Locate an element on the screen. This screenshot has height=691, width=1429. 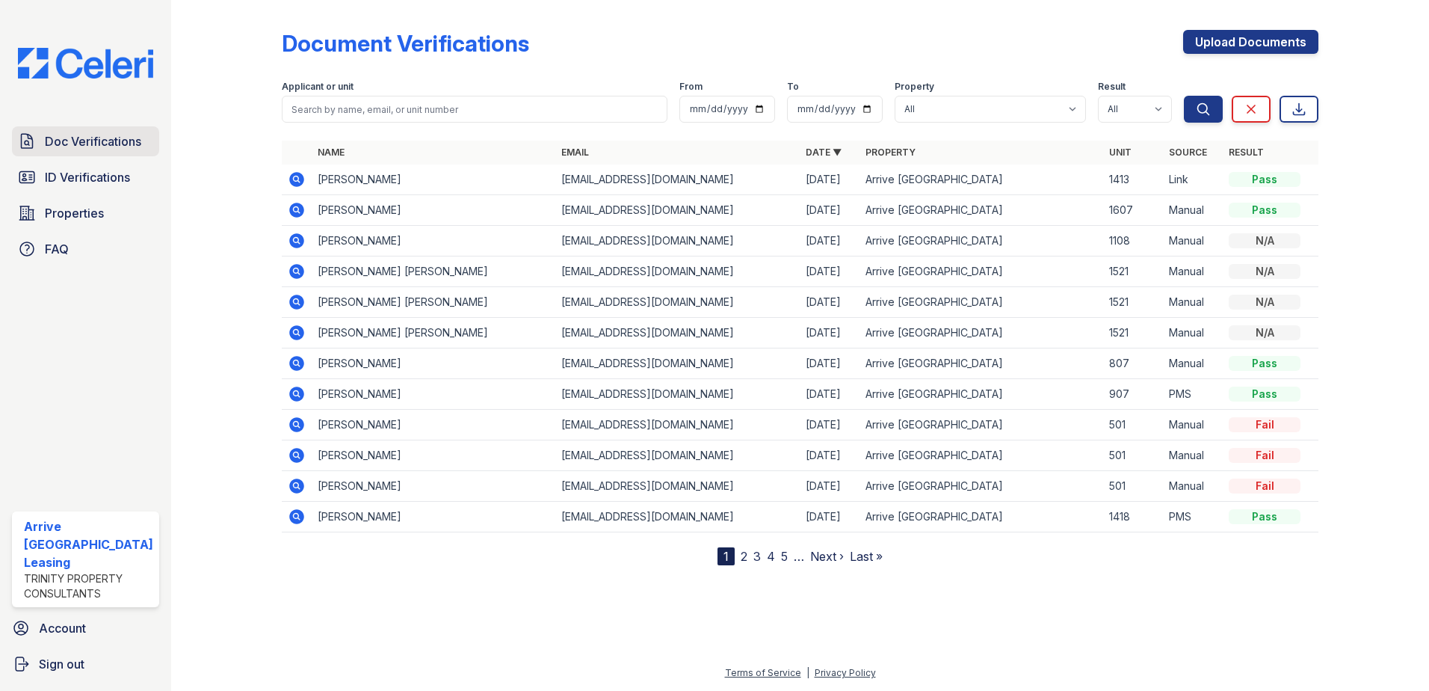
a: Properties is located at coordinates (85, 213).